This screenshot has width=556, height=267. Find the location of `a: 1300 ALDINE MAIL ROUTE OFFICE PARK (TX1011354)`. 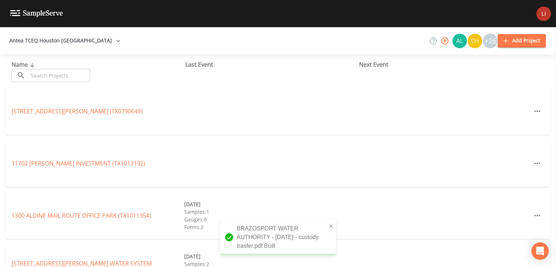

a: 1300 ALDINE MAIL ROUTE OFFICE PARK (TX1011354) is located at coordinates (81, 215).